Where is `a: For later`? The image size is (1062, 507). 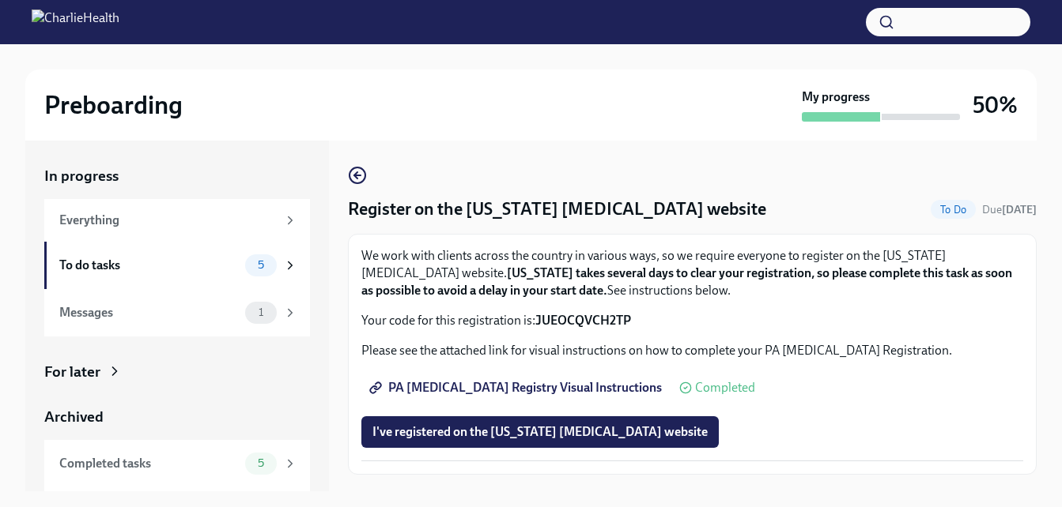
a: For later is located at coordinates (177, 372).